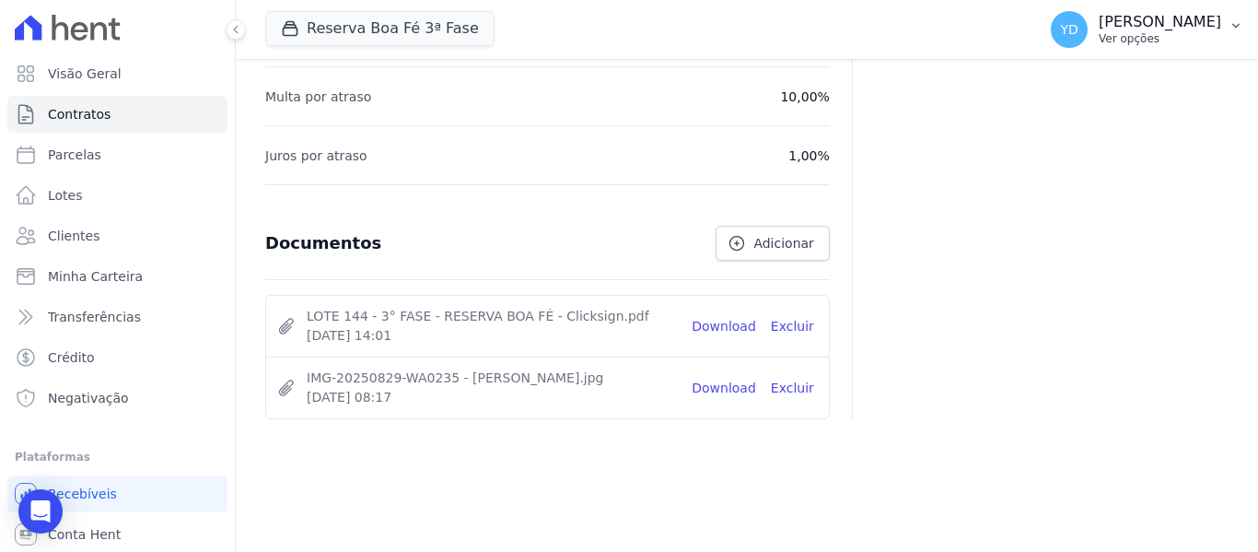 This screenshot has height=552, width=1258. I want to click on a: Adicionar, so click(772, 243).